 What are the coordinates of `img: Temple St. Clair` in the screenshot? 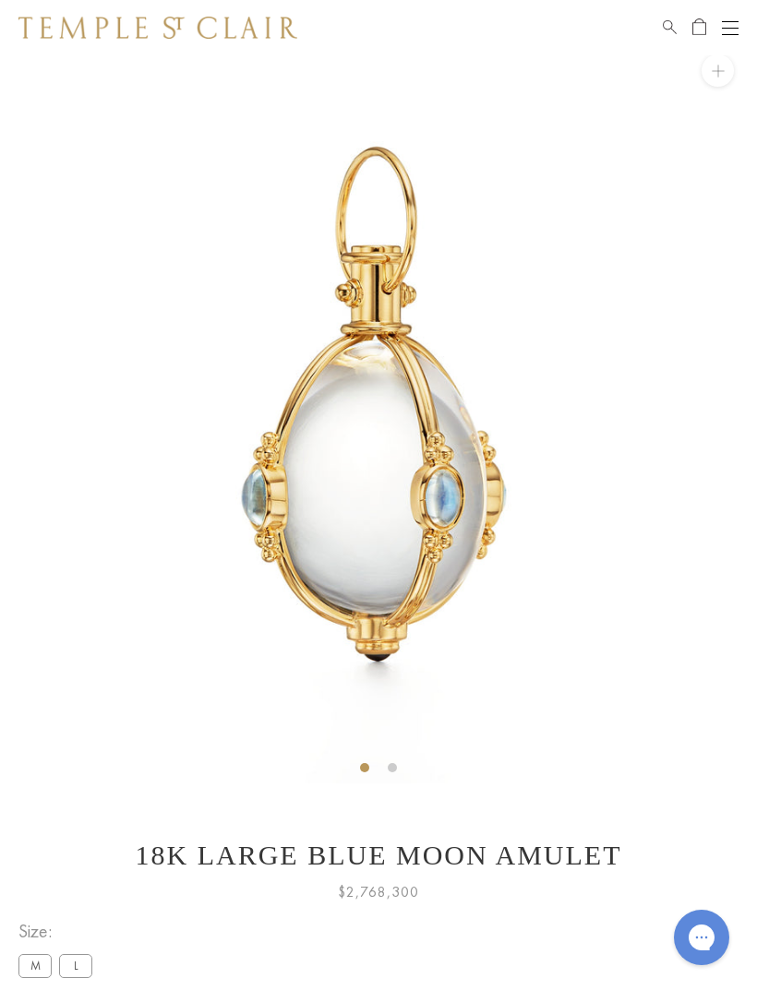 It's located at (158, 28).